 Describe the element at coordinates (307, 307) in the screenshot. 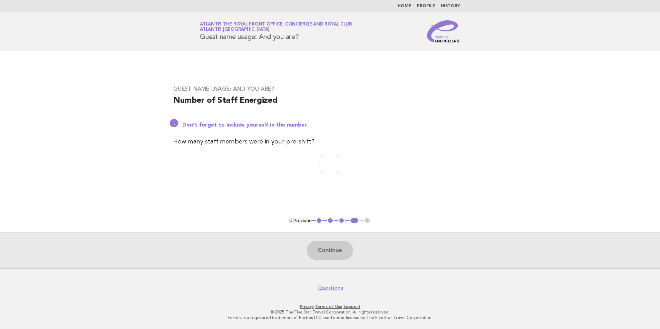

I see `a: Privacy` at that location.